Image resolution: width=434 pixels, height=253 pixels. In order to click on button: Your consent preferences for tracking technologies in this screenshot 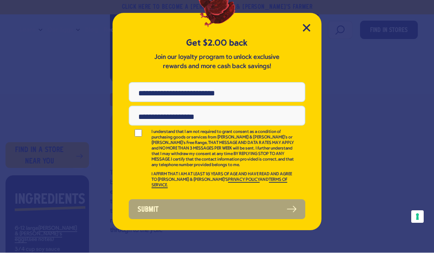, I will do `click(418, 217)`.